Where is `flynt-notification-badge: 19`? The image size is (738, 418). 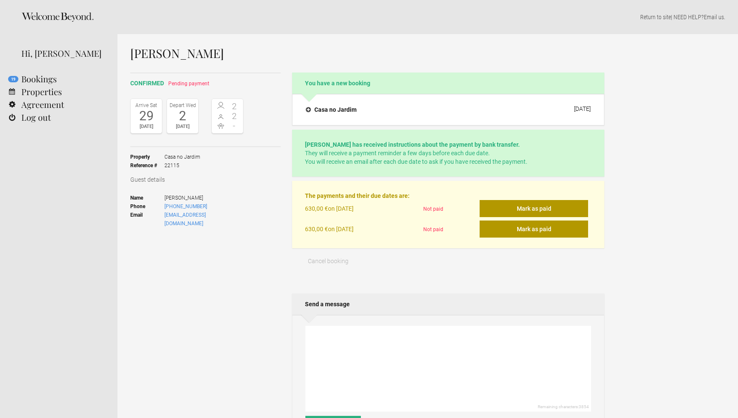
flynt-notification-badge: 19 is located at coordinates (13, 79).